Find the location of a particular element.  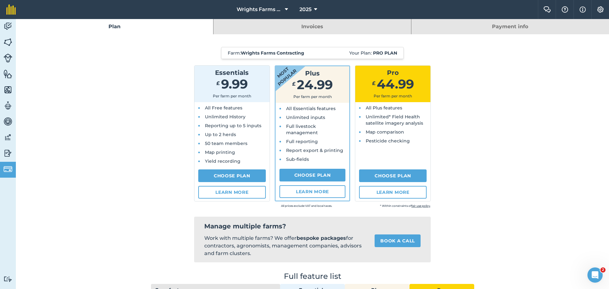

span: Map comparison is located at coordinates (385, 132).